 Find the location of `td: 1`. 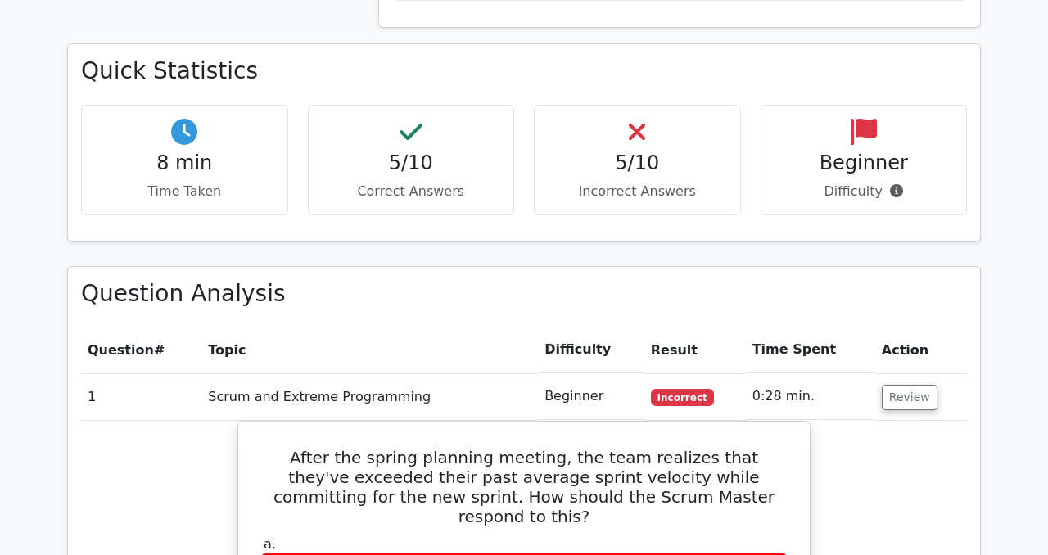

td: 1 is located at coordinates (141, 396).